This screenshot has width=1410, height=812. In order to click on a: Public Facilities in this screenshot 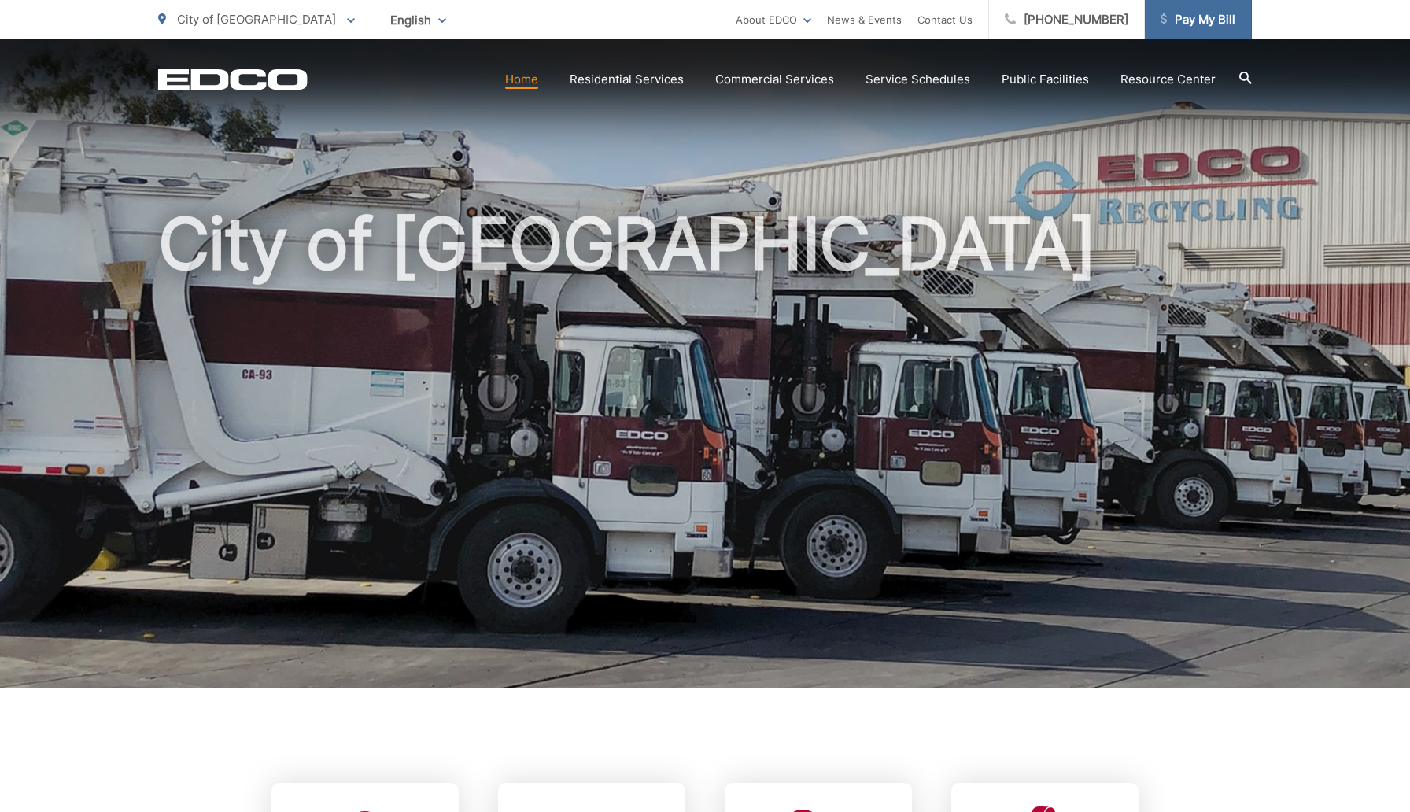, I will do `click(1045, 79)`.